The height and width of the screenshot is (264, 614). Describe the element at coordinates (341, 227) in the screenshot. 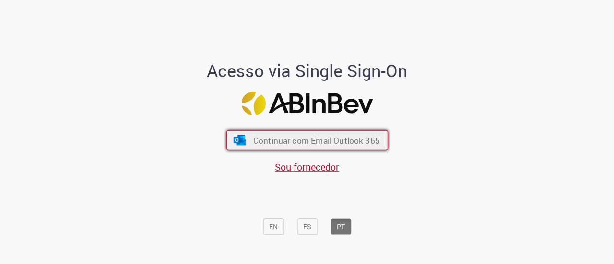

I see `button: PT` at that location.